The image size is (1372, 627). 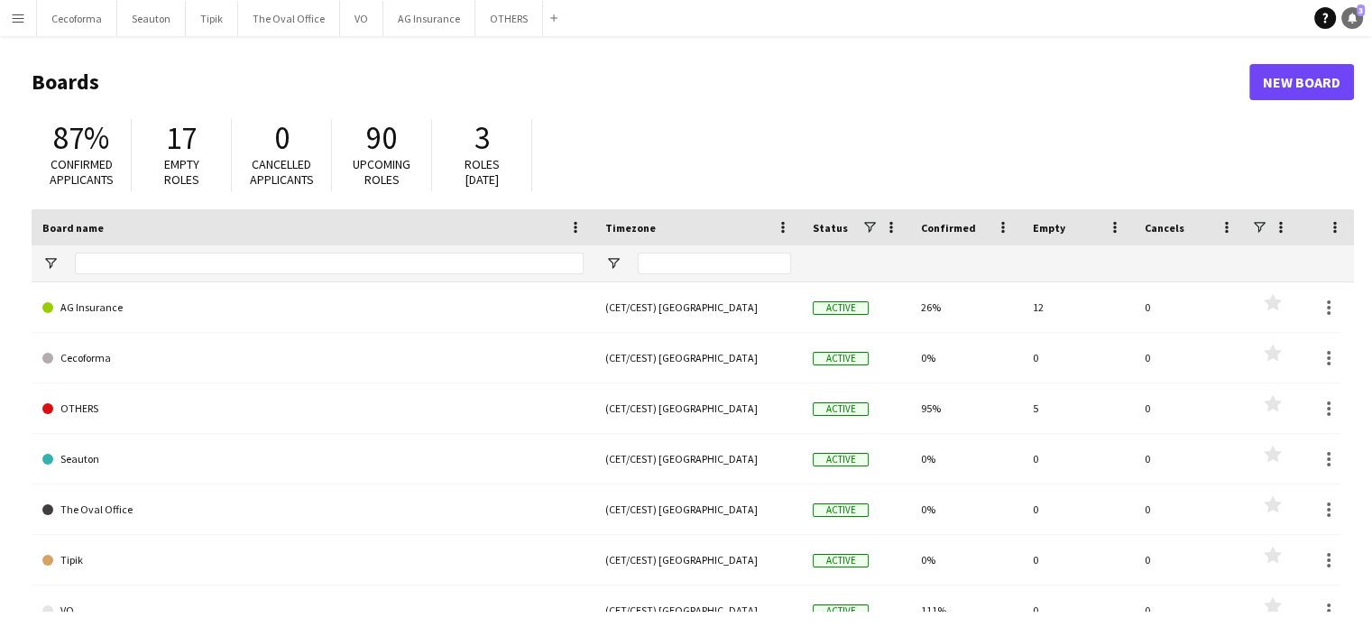 I want to click on span: Empty, so click(x=1049, y=227).